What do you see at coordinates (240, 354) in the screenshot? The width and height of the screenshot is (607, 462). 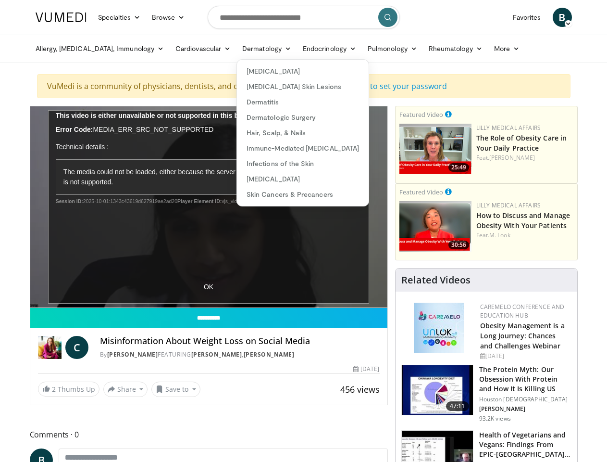 I see `div: By FEATURING ,` at bounding box center [240, 354].